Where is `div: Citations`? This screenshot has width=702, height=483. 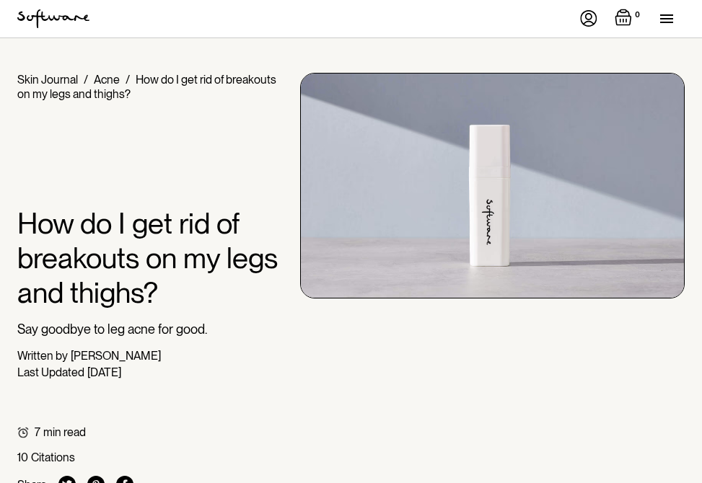 div: Citations is located at coordinates (53, 457).